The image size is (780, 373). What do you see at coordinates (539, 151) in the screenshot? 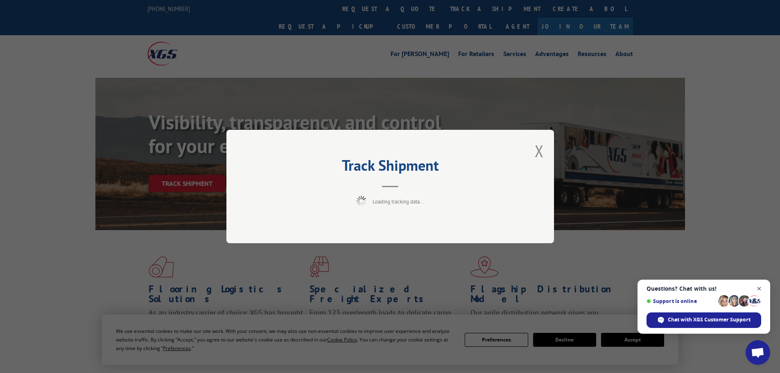
I see `button: Close modal` at bounding box center [539, 151].